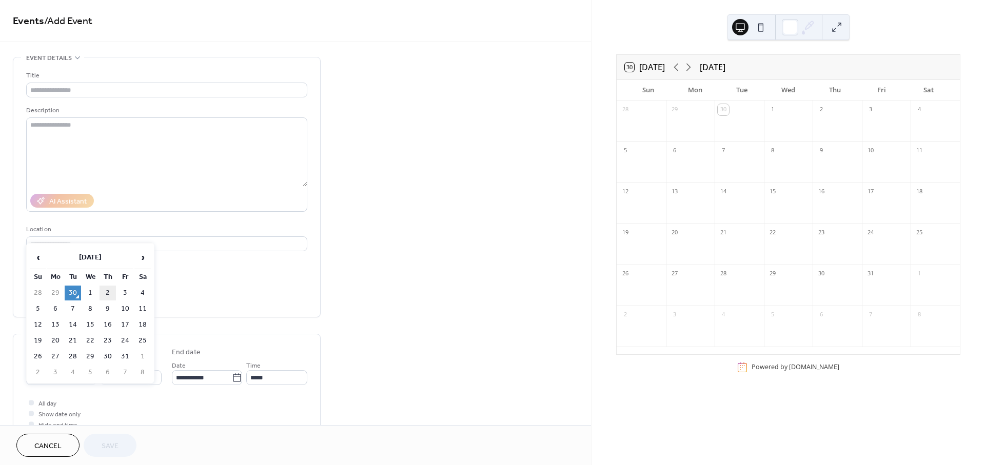  Describe the element at coordinates (674, 274) in the screenshot. I see `div: 27` at that location.